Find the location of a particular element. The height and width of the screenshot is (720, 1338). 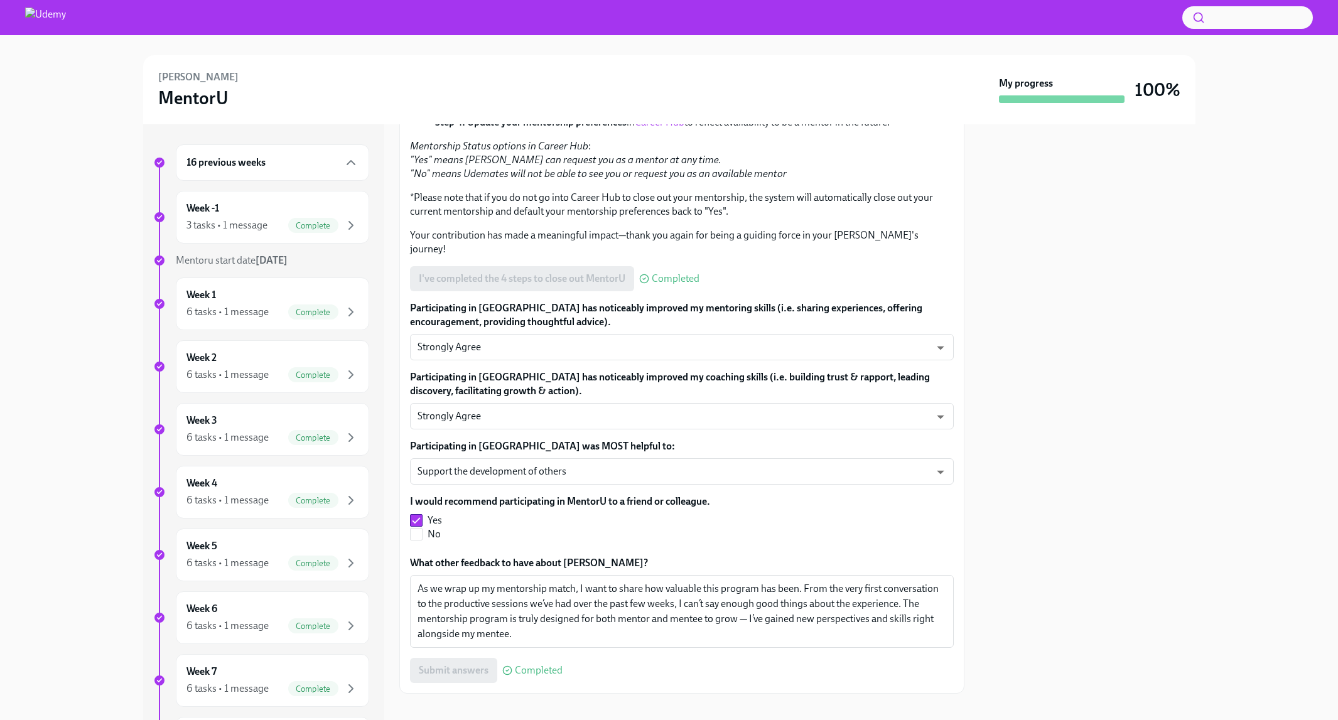

a: Week 76 tasks • 1 messageComplete is located at coordinates (261, 681).